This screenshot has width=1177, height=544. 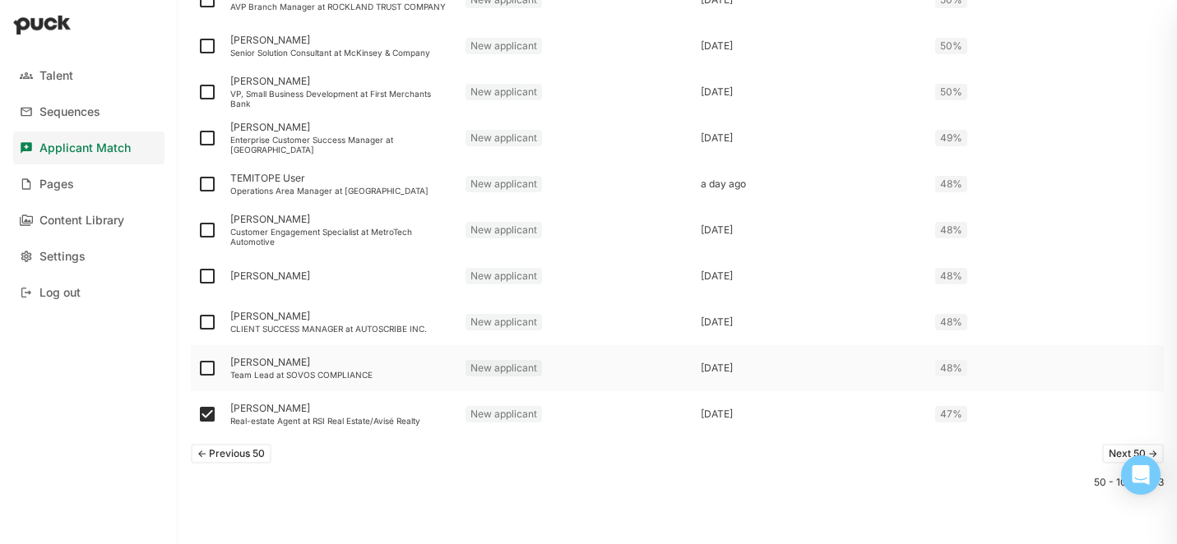 What do you see at coordinates (56, 76) in the screenshot?
I see `div: Talent` at bounding box center [56, 76].